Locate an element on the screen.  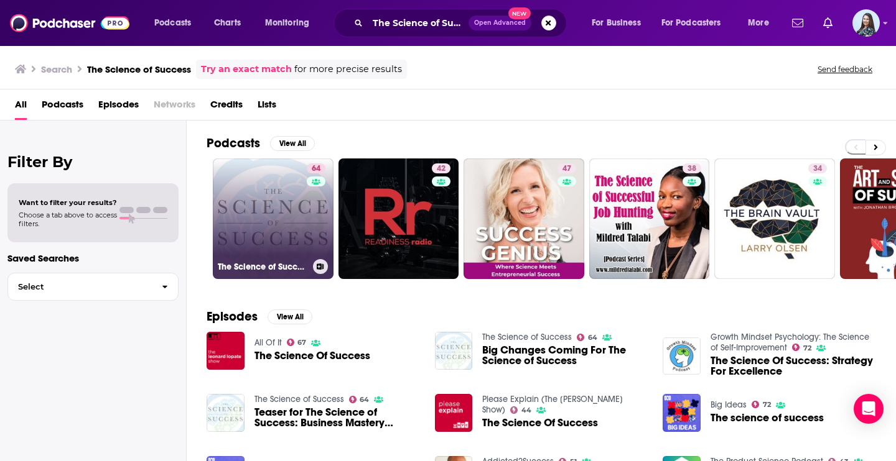
span: 47 is located at coordinates (567, 169).